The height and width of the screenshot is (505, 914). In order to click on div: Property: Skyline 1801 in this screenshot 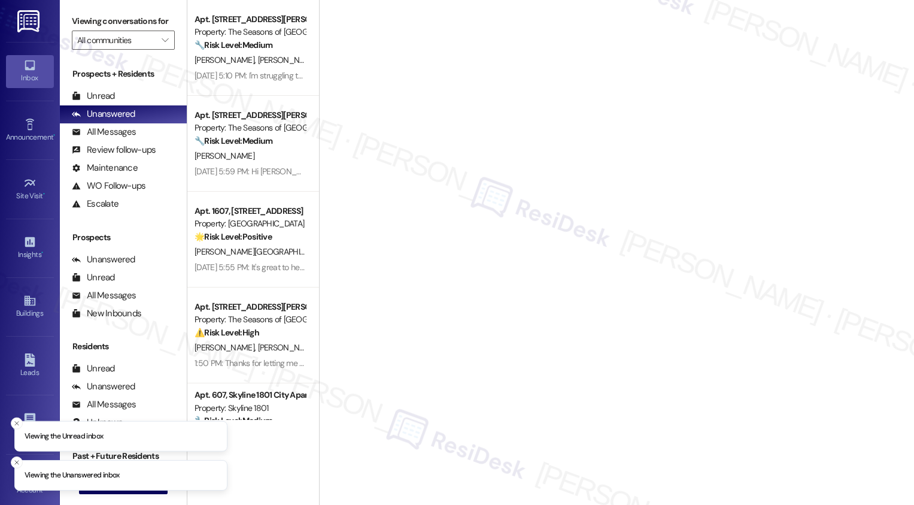, I will do `click(250, 408)`.